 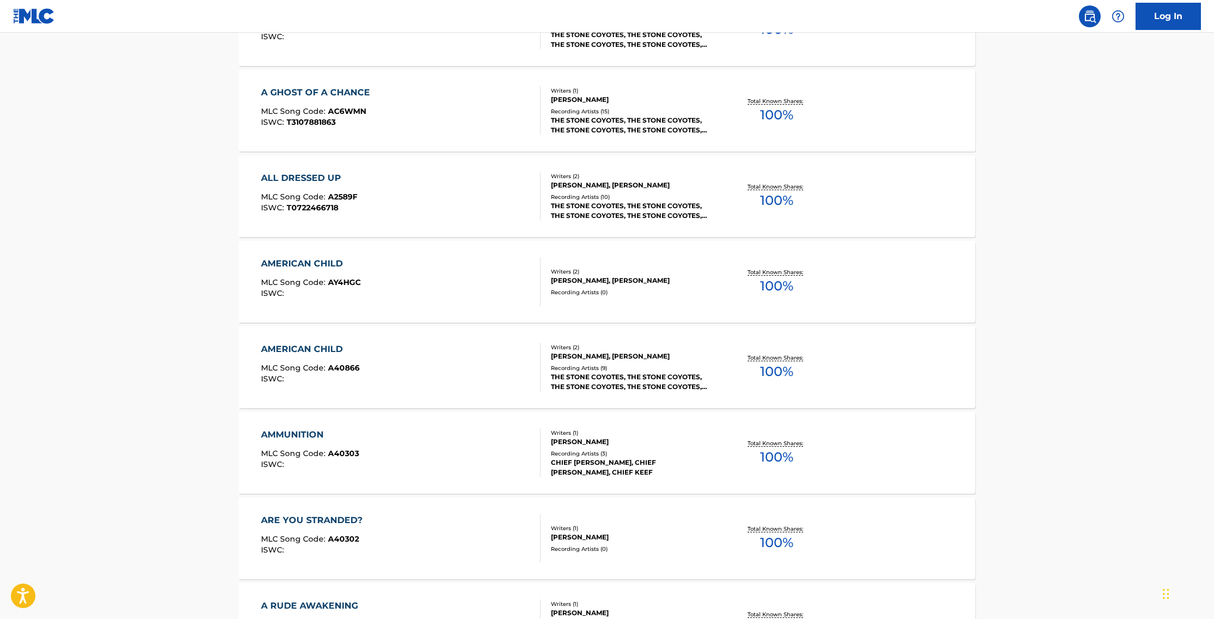 I want to click on span: A40866, so click(x=344, y=368).